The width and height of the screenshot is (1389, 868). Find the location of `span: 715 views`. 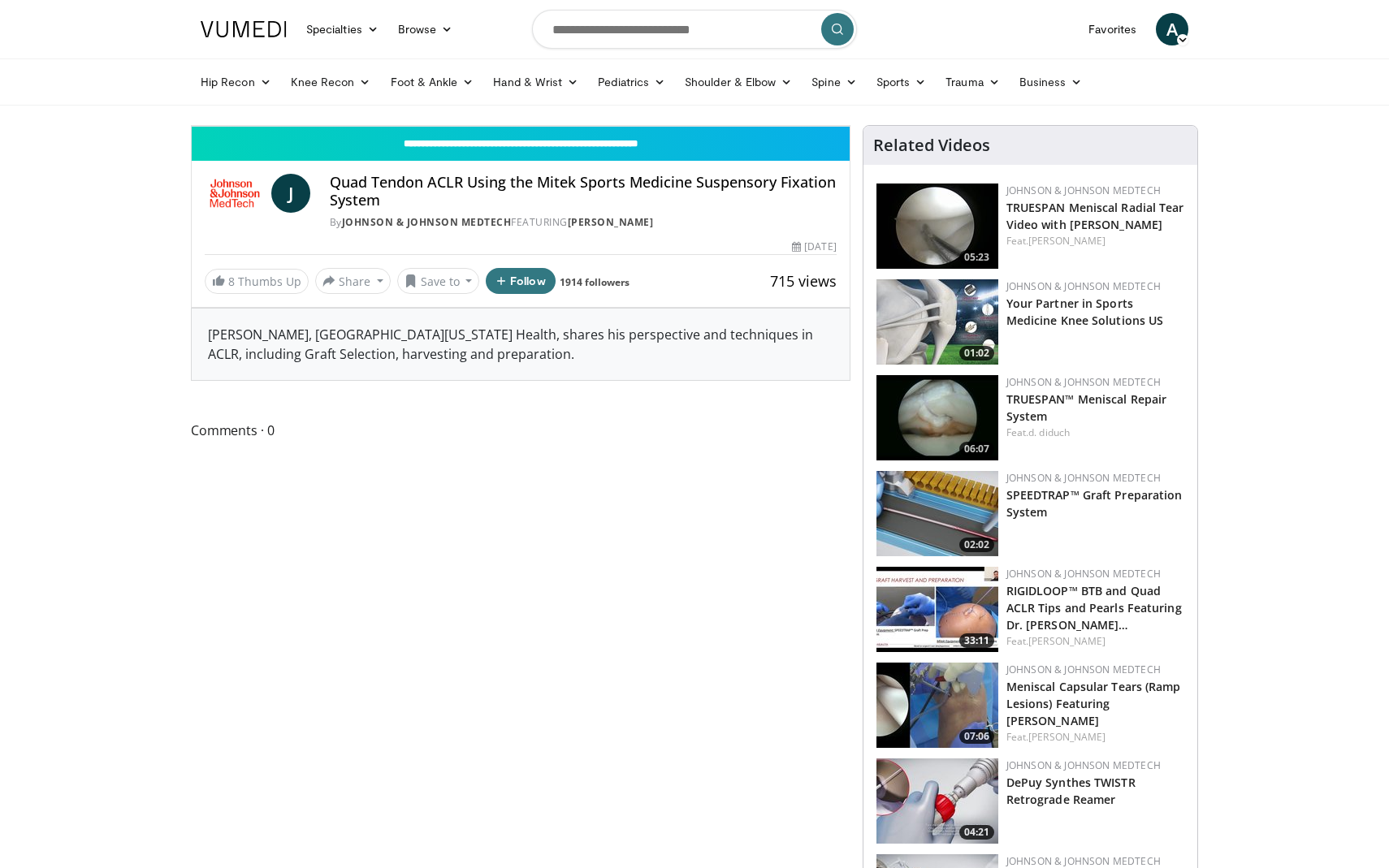

span: 715 views is located at coordinates (803, 281).